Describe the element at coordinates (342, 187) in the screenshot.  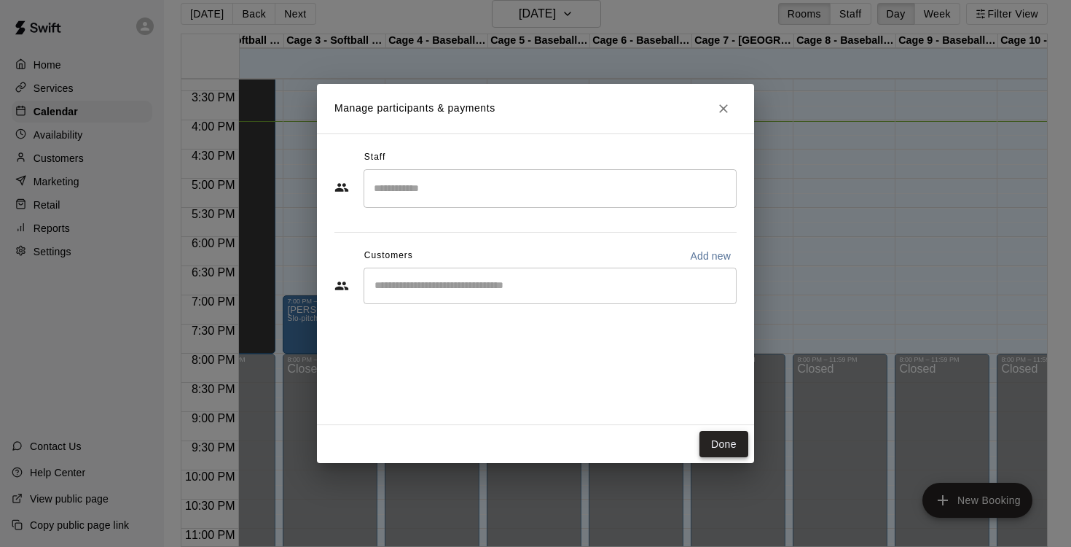
I see `svg: Staff` at that location.